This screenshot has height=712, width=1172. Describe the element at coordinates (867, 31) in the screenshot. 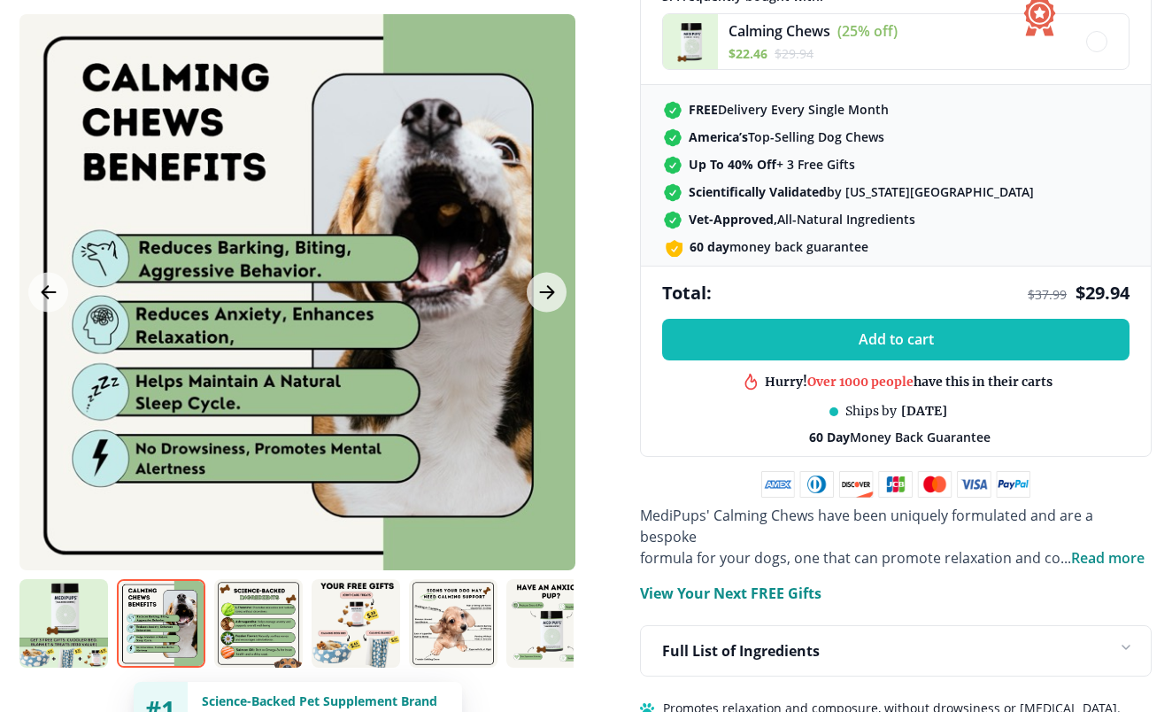

I see `span: (25% off)` at that location.